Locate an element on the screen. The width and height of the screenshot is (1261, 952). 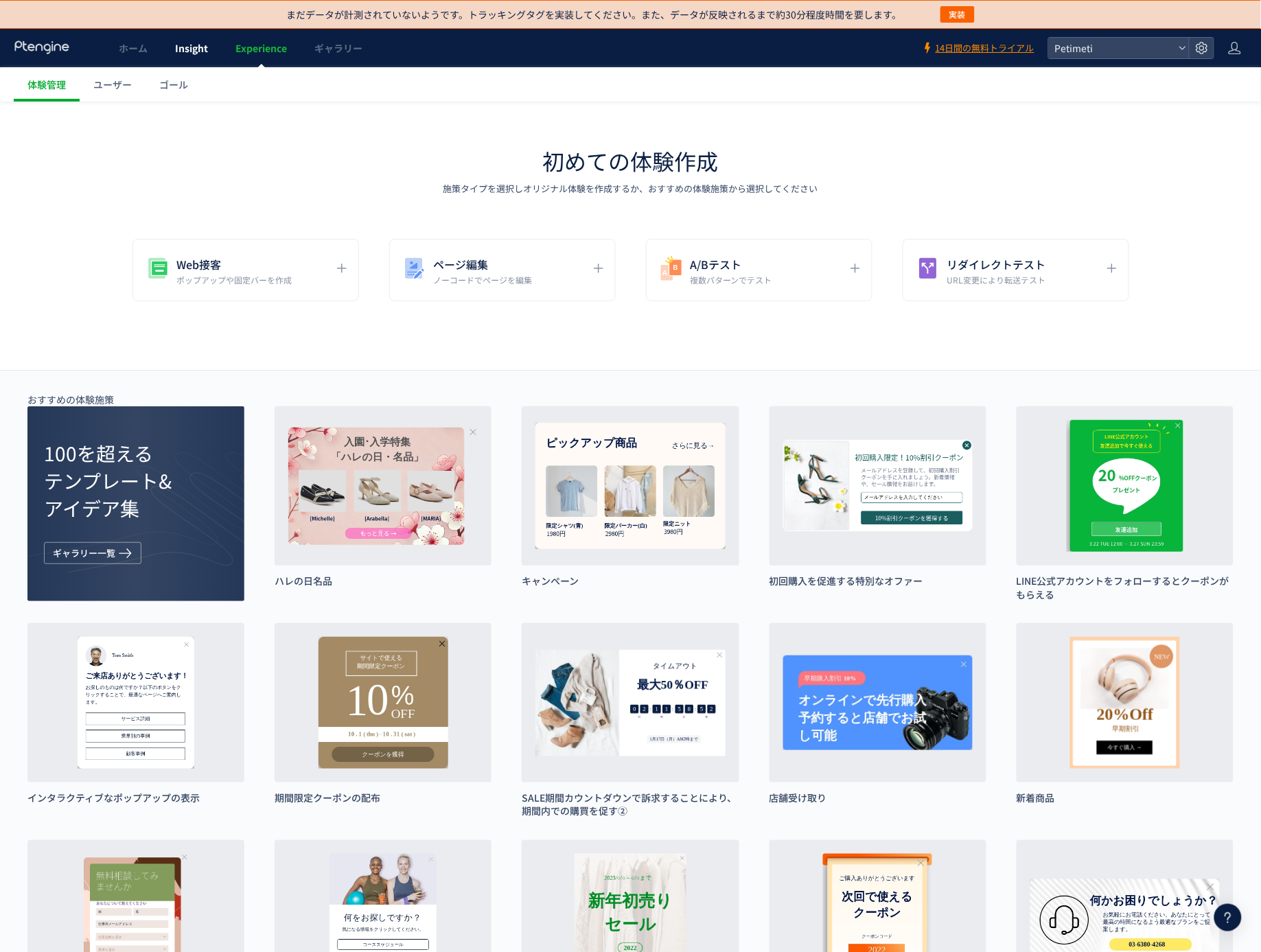
button: ギャラリー一覧 is located at coordinates (92, 554).